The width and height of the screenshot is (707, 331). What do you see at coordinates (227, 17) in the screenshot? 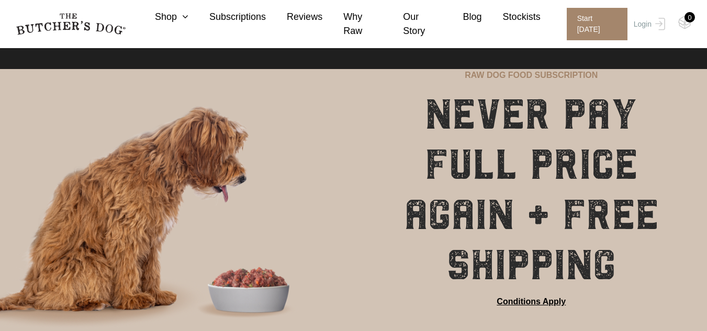
I see `a: Subscriptions` at bounding box center [227, 17].